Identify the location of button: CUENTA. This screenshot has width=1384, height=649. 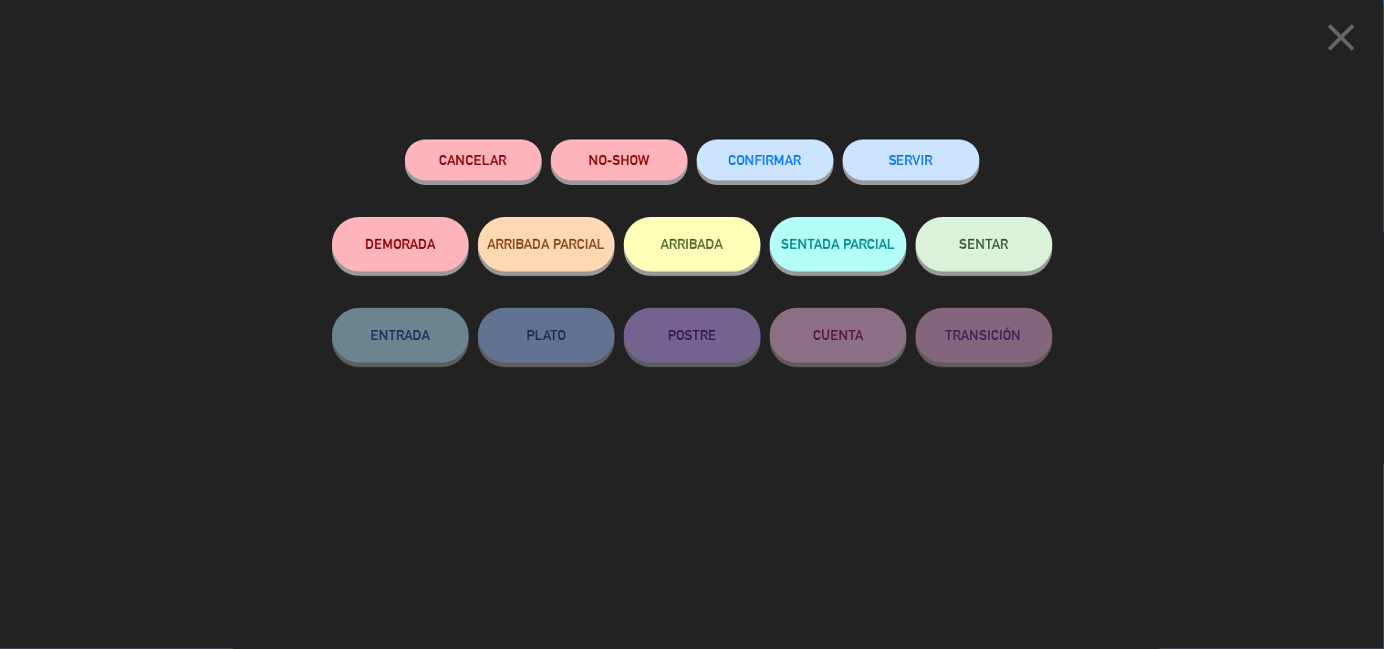
(838, 336).